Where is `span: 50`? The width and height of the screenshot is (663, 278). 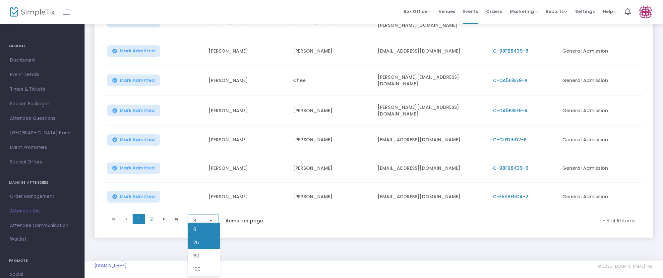
span: 50 is located at coordinates (196, 256).